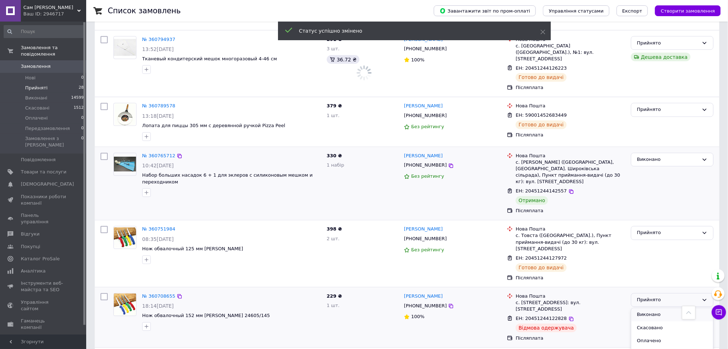  I want to click on span: Покупці, so click(31, 247).